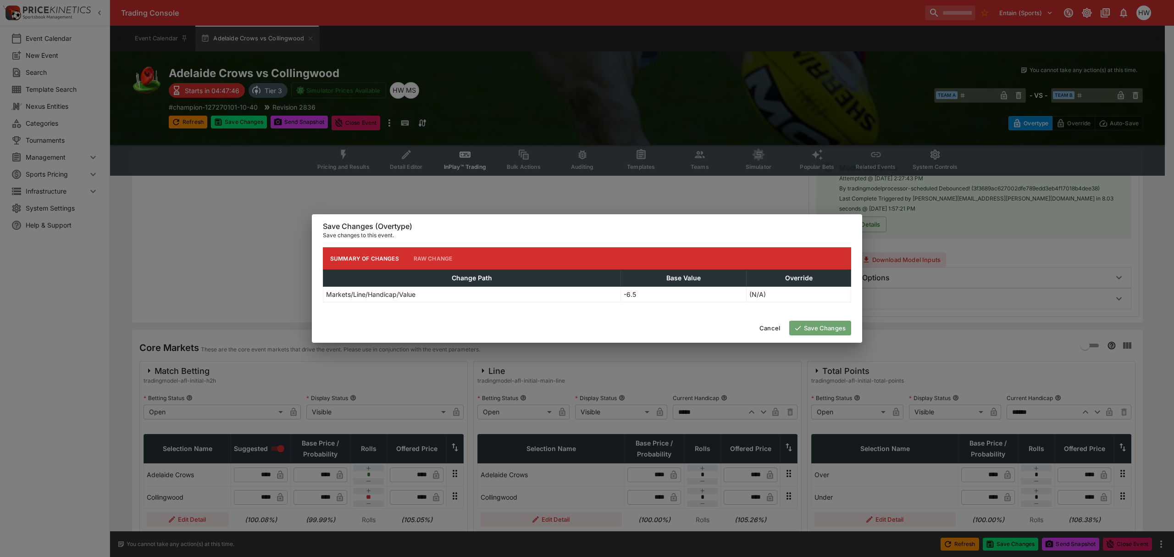  I want to click on td: (N/A), so click(799, 295).